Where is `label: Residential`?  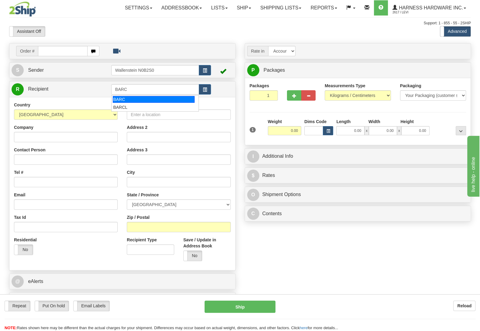
label: Residential is located at coordinates (25, 240).